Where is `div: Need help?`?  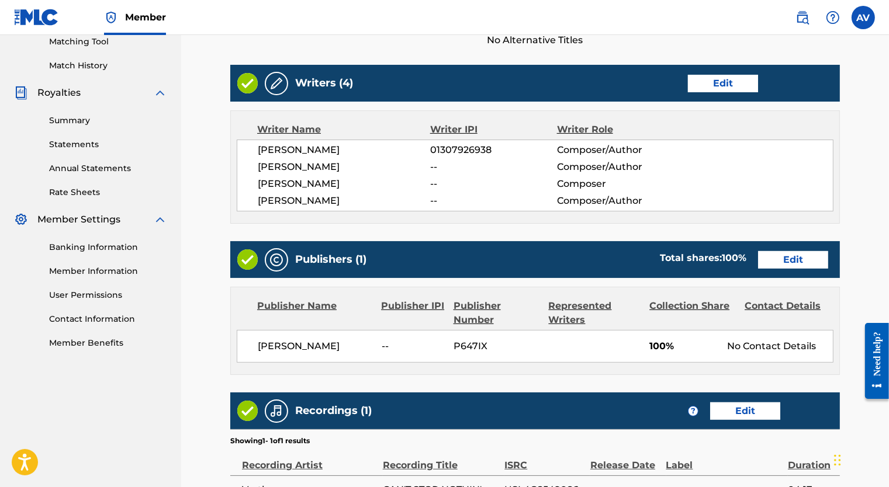 div: Need help? is located at coordinates (20, 40).